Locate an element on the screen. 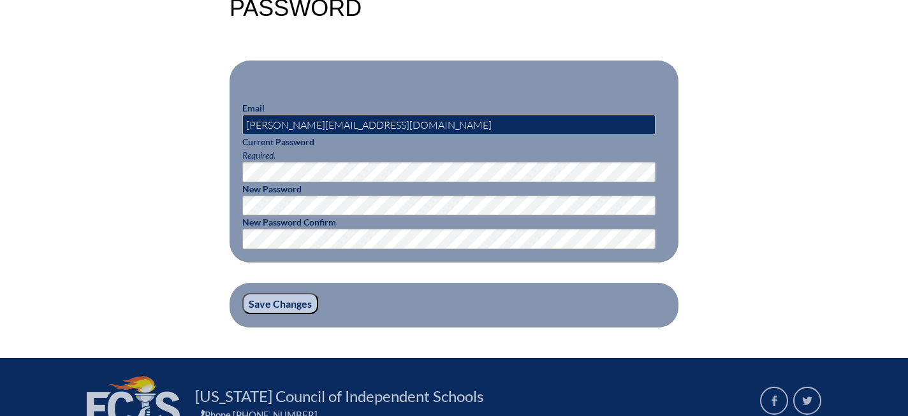 This screenshot has width=908, height=416. input: Save Changes is located at coordinates (280, 304).